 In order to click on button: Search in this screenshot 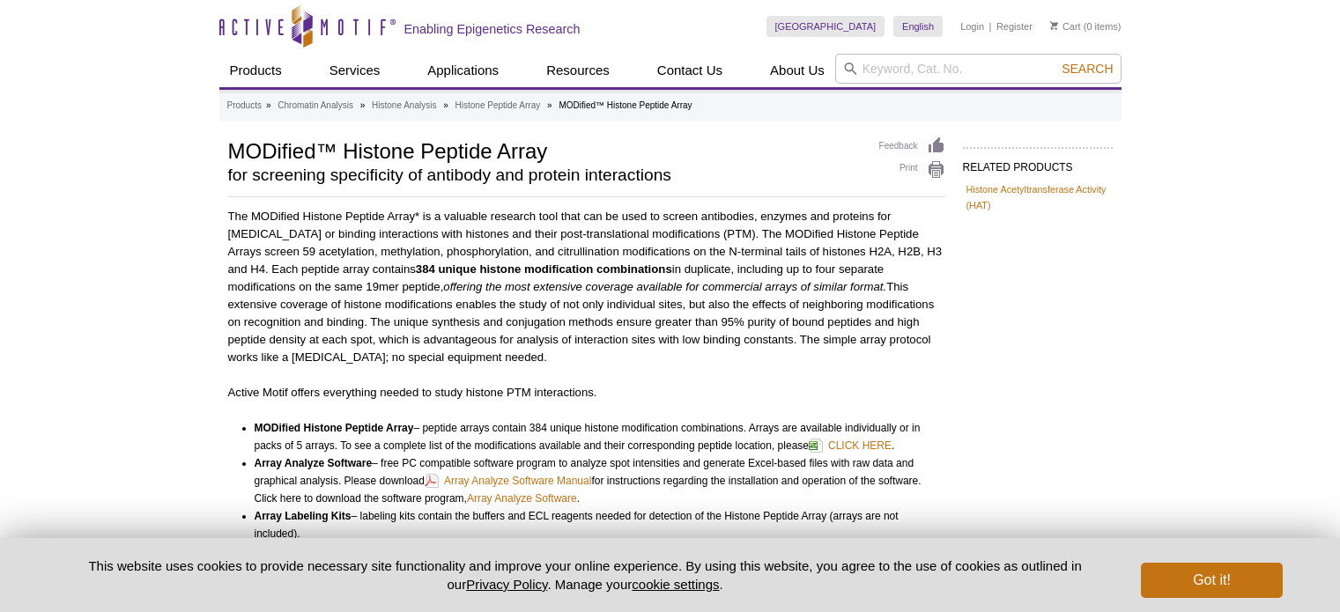, I will do `click(1087, 69)`.